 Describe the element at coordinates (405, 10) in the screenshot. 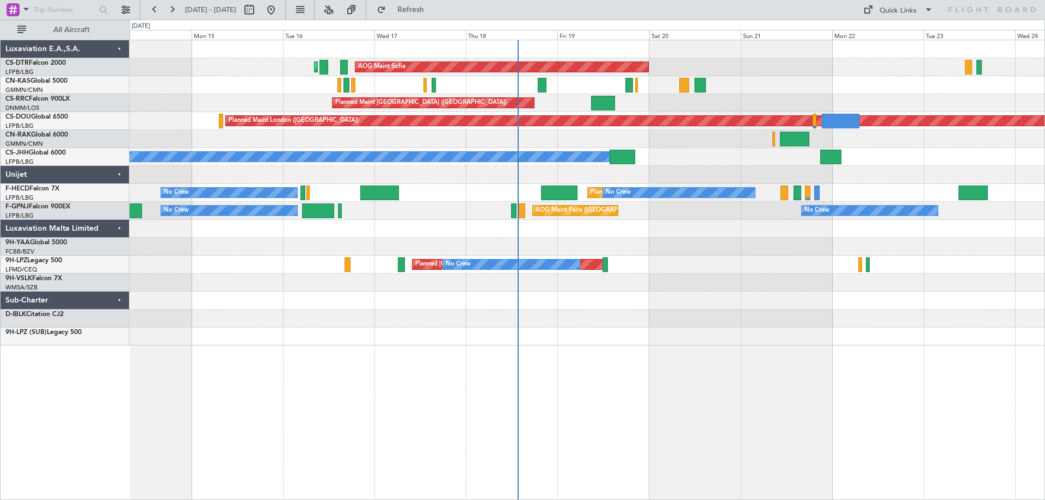

I see `button: Refresh` at that location.